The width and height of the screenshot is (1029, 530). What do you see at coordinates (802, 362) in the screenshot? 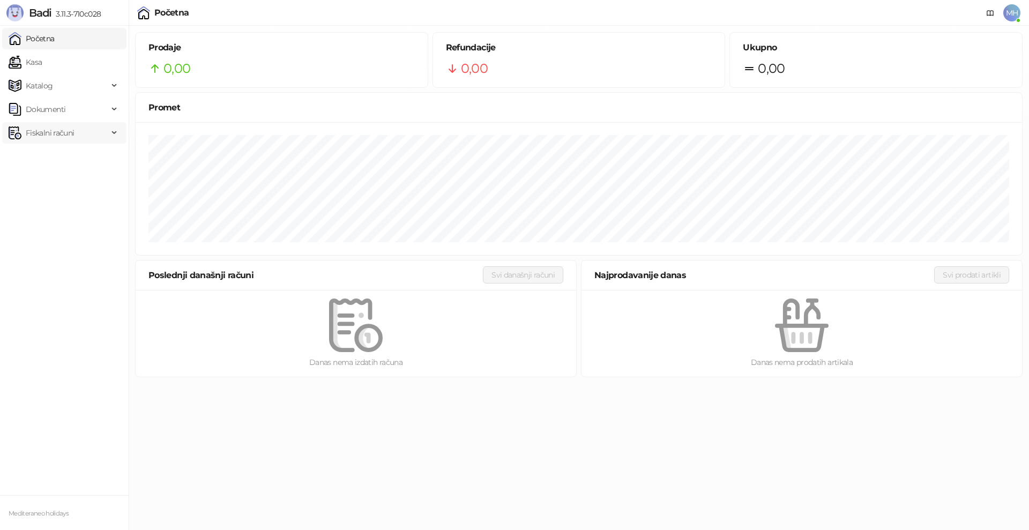
I see `div: Danas nema prodatih artikala` at bounding box center [802, 362].